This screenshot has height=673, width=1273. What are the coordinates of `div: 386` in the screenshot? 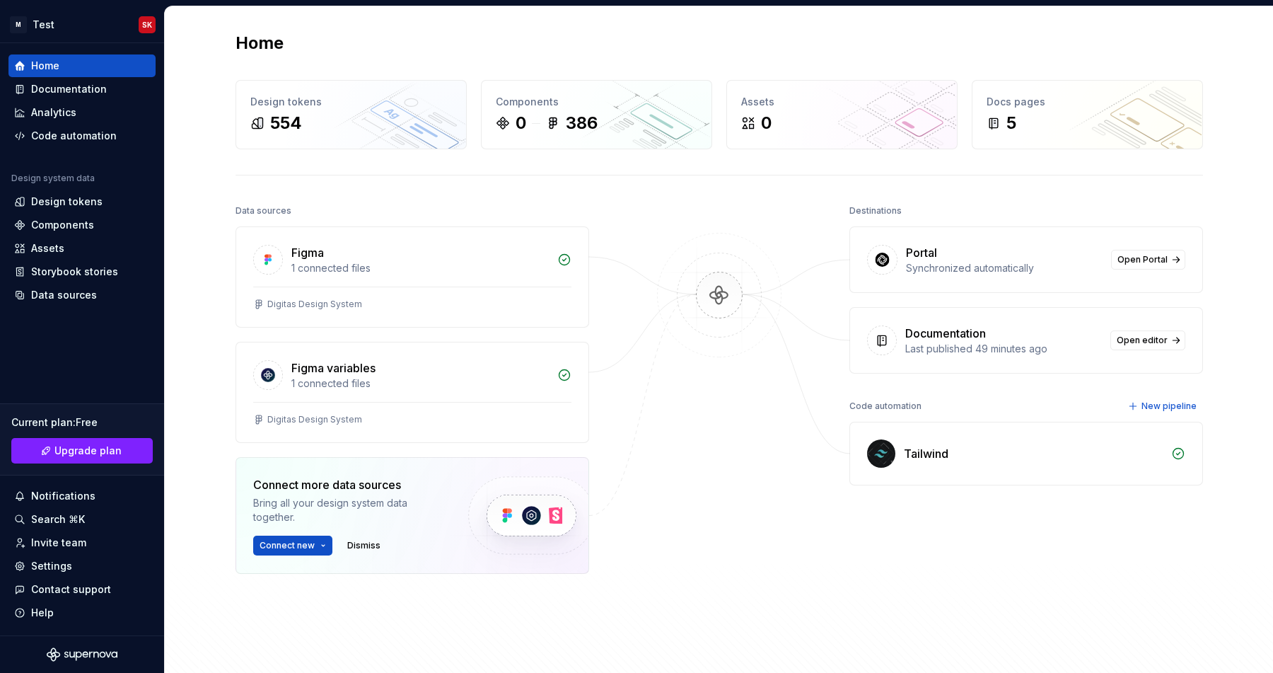 It's located at (581, 123).